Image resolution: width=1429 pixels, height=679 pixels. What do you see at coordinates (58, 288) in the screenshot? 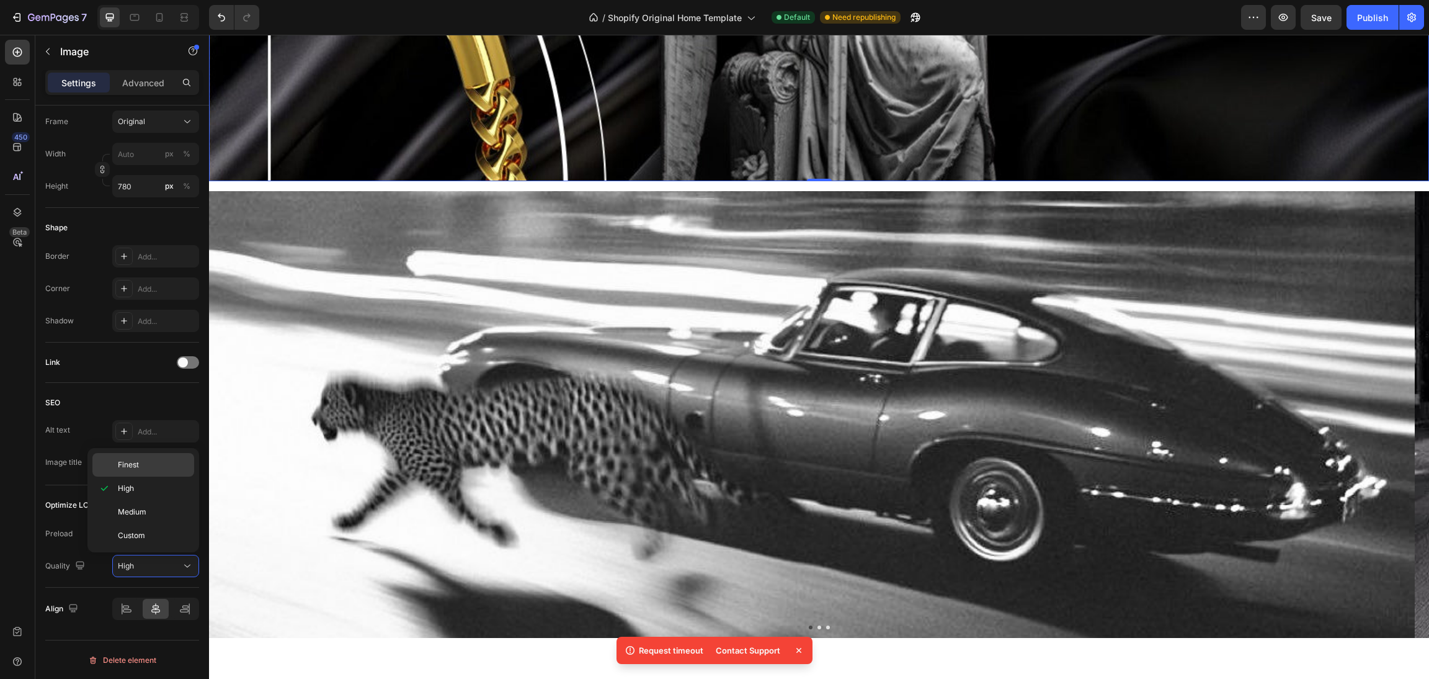
I see `div: Corner` at bounding box center [58, 288].